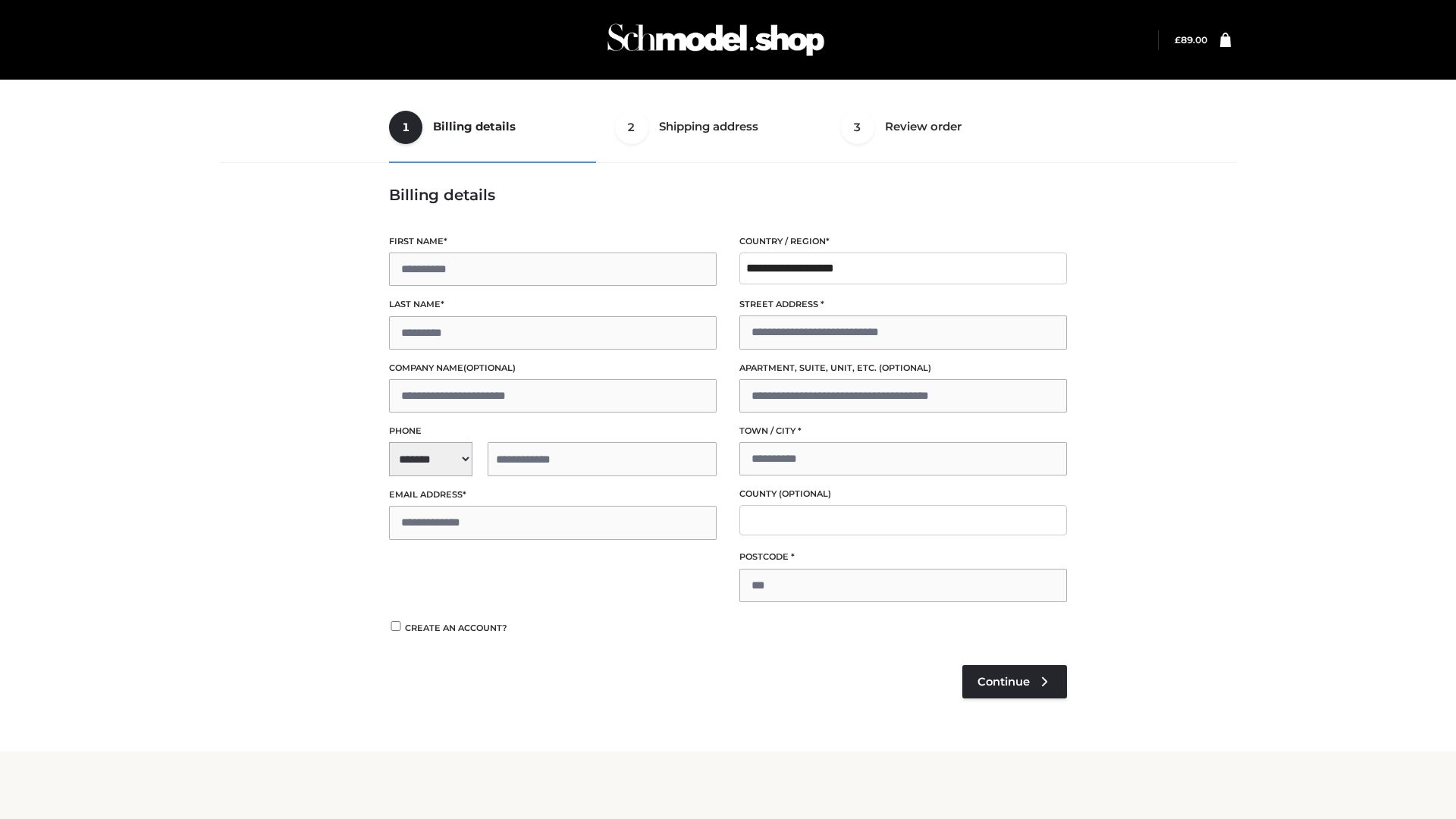 Image resolution: width=1456 pixels, height=819 pixels. Describe the element at coordinates (903, 241) in the screenshot. I see `label: Country / Region` at that location.